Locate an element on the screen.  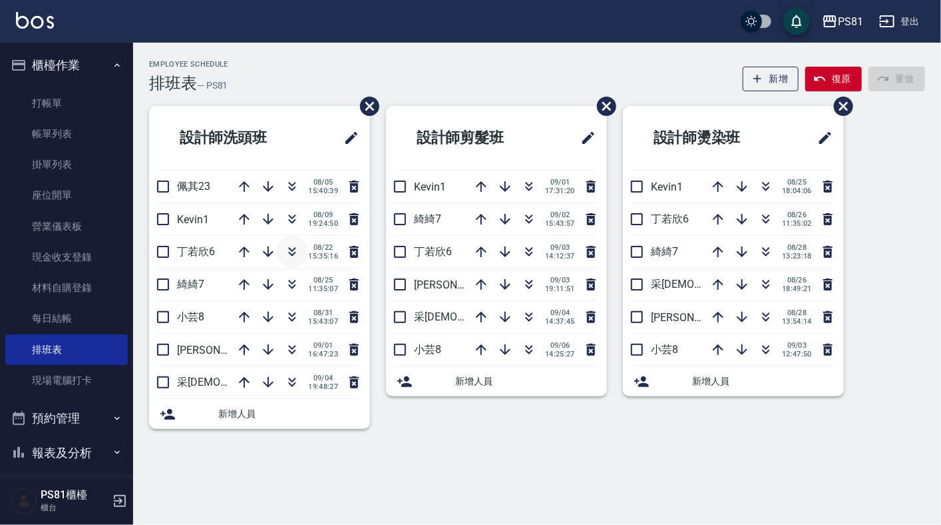
a: 座位開單 is located at coordinates (67, 195).